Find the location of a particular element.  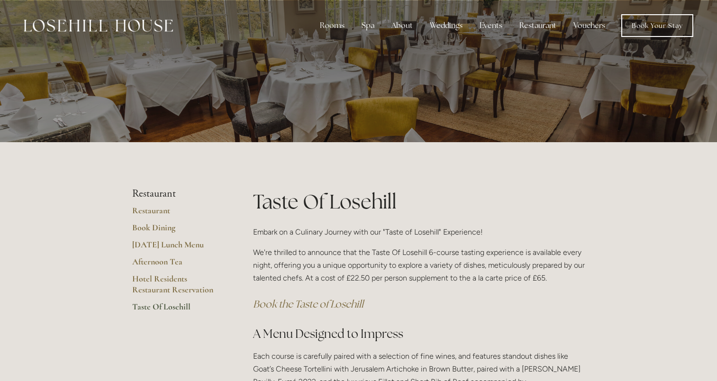

a: Afternoon Tea is located at coordinates (177, 265).